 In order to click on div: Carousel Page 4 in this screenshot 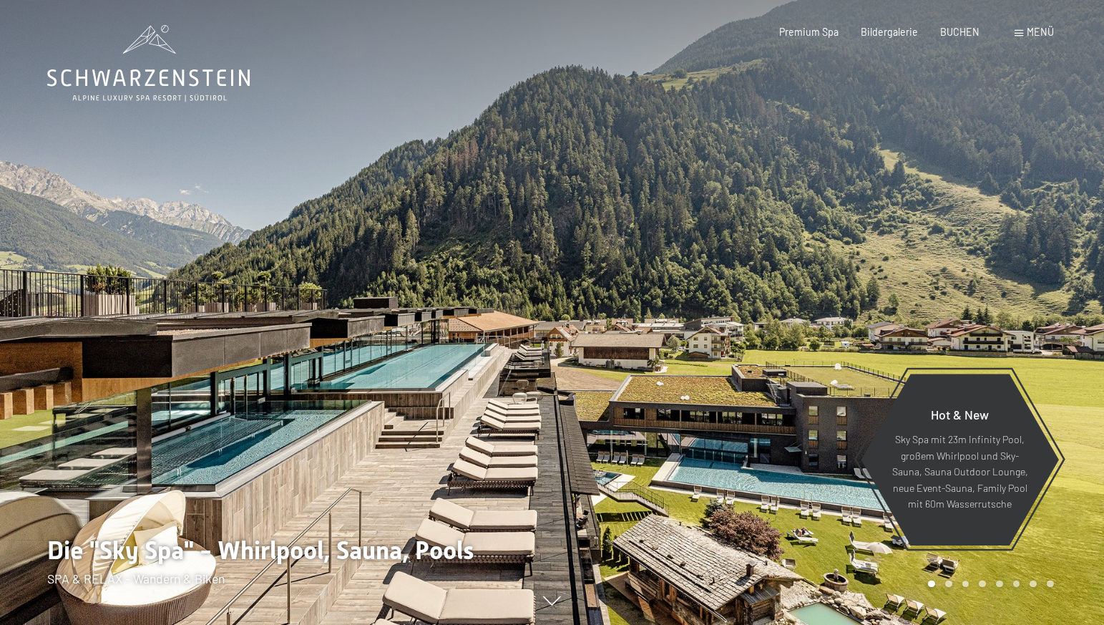, I will do `click(983, 584)`.